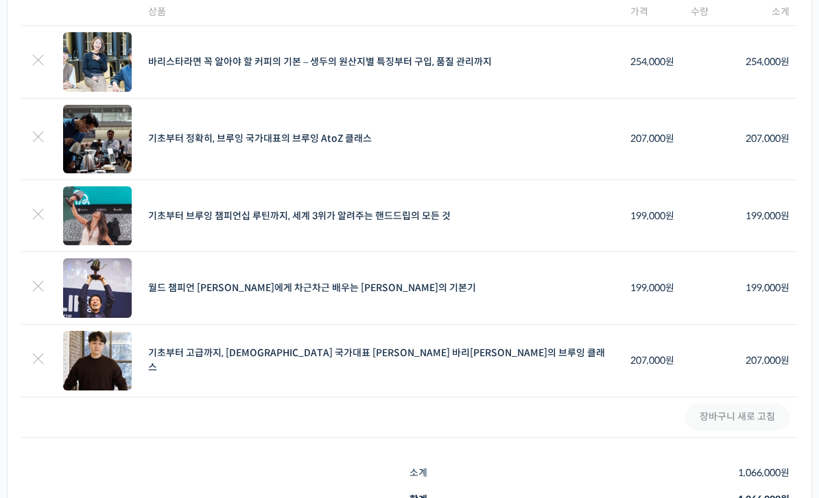 The height and width of the screenshot is (498, 819). I want to click on a: 설정, so click(220, 402).